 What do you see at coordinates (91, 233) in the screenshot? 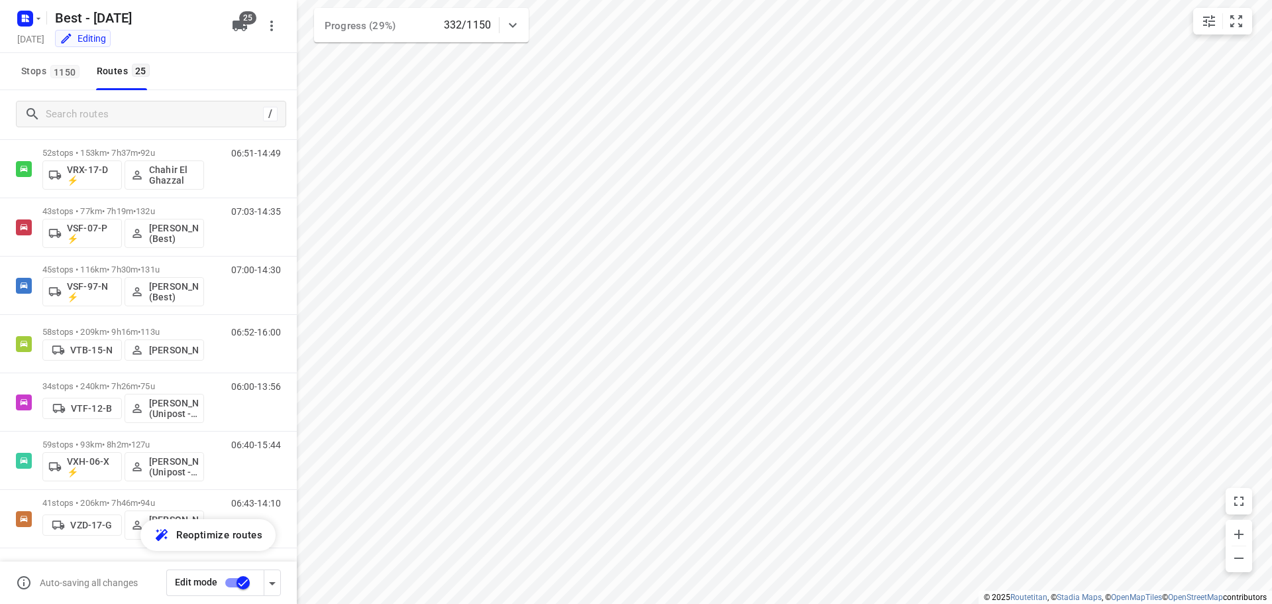
I see `p: VSF-07-P ⚡` at bounding box center [91, 233].